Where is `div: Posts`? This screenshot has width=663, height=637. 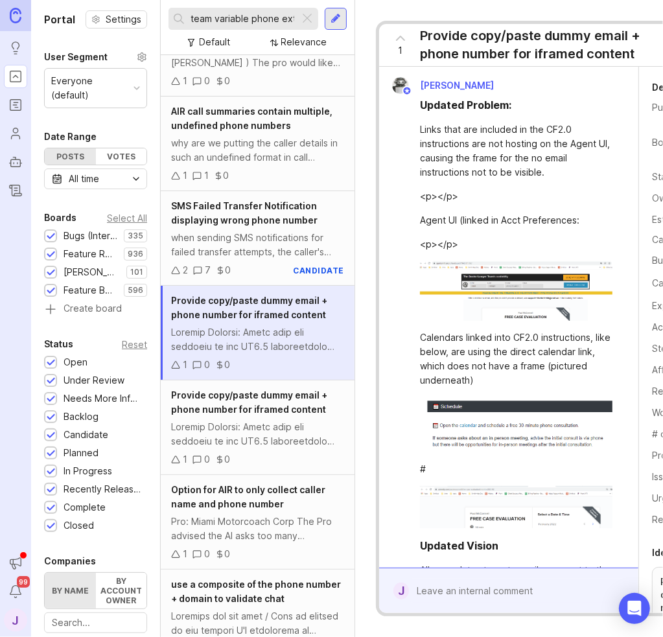
div: Posts is located at coordinates (70, 156).